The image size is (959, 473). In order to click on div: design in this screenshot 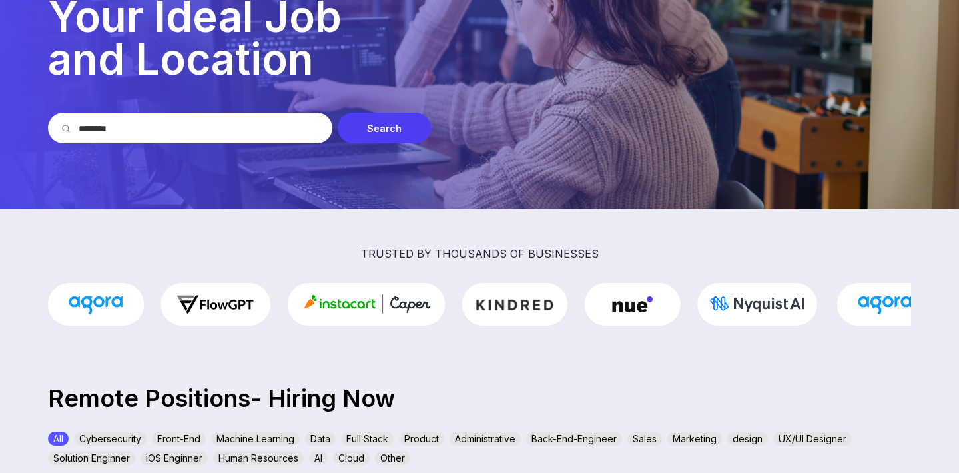, I will do `click(747, 438)`.